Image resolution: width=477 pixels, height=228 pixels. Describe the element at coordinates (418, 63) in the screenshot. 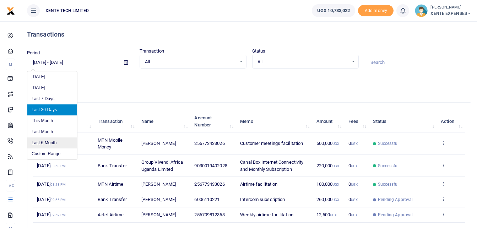

I see `input: Search` at that location.